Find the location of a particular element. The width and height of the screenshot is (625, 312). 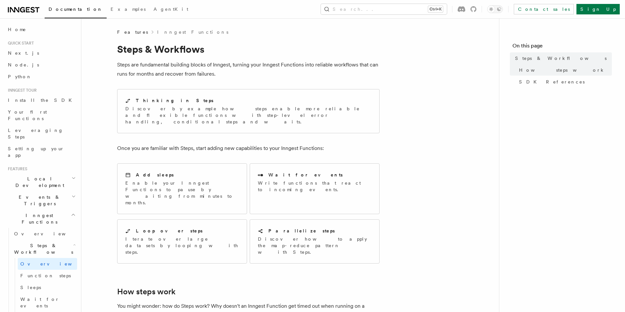

a: SDK References is located at coordinates (564, 82).